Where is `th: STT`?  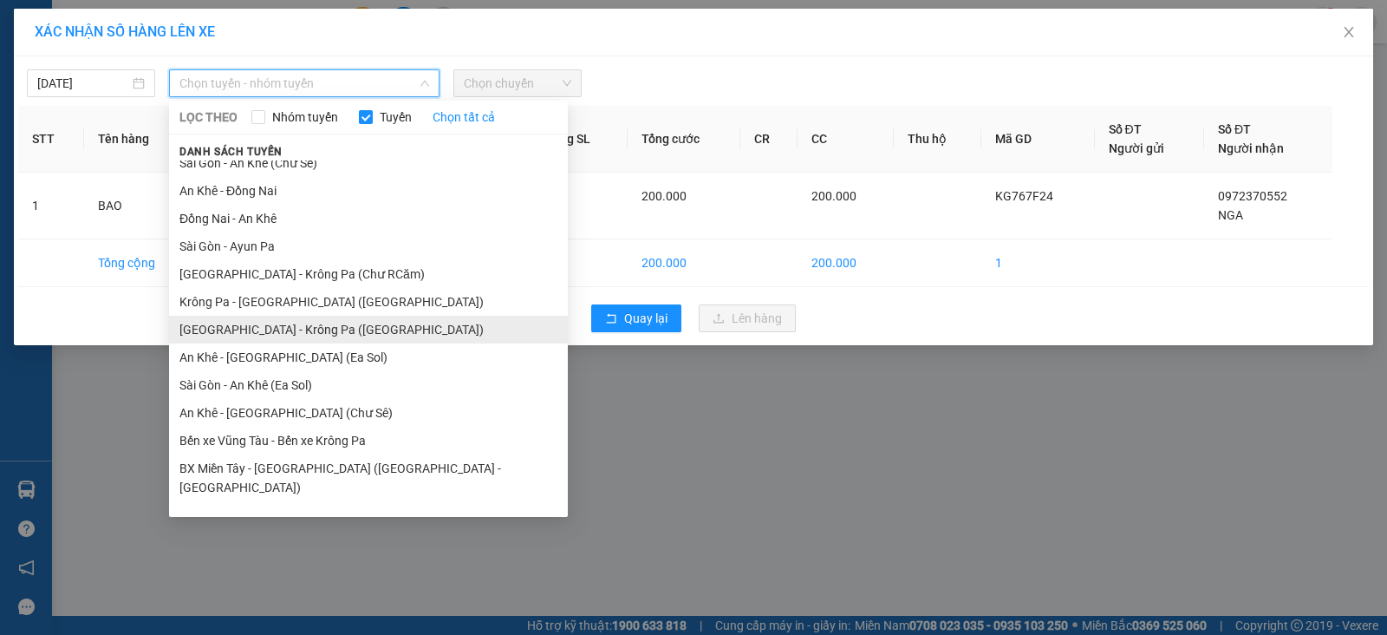
th: STT is located at coordinates (51, 139).